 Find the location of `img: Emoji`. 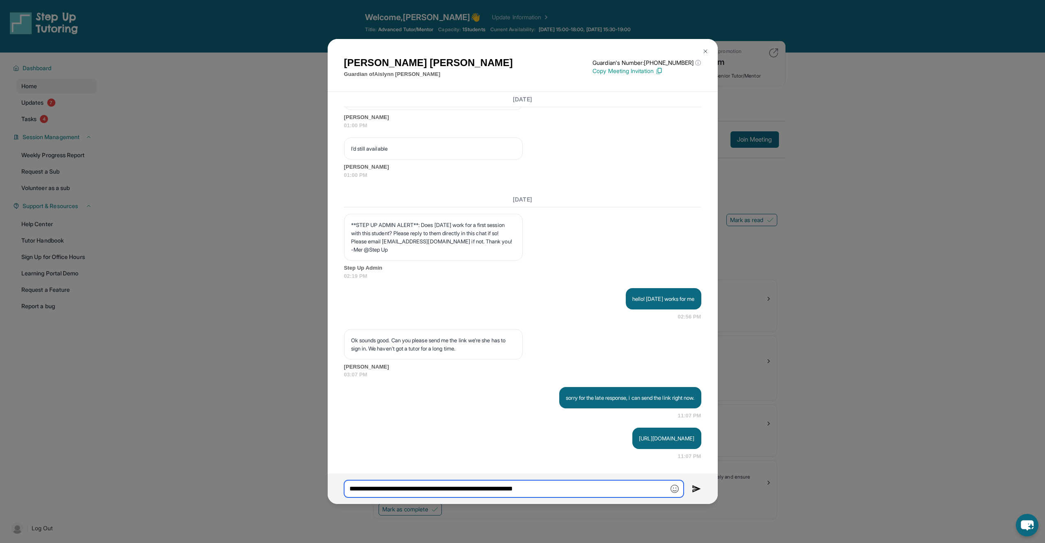

img: Emoji is located at coordinates (675, 489).